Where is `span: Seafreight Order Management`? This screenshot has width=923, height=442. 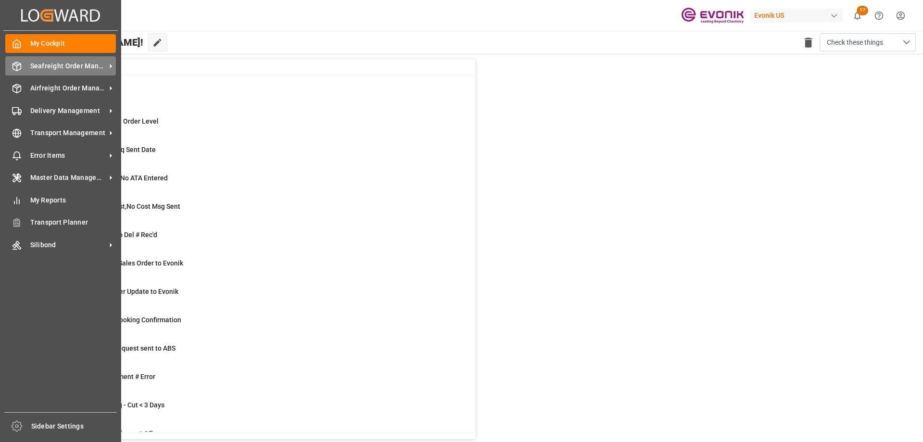 span: Seafreight Order Management is located at coordinates (68, 66).